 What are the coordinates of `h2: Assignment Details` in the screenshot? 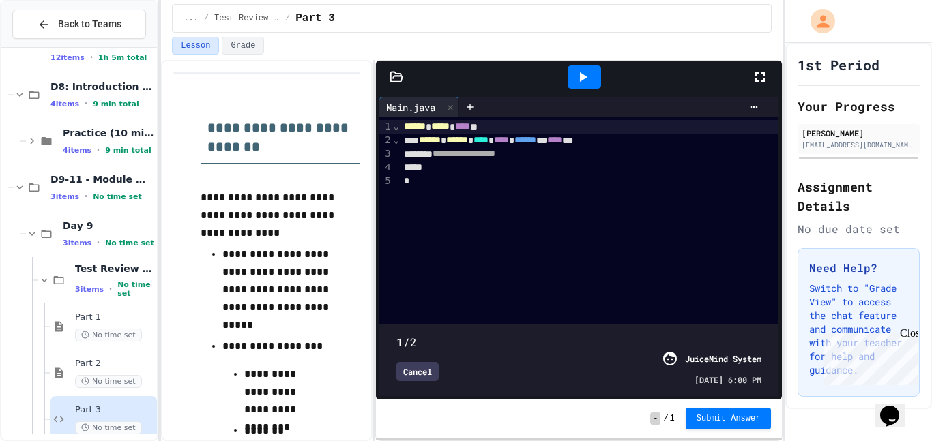 It's located at (858, 197).